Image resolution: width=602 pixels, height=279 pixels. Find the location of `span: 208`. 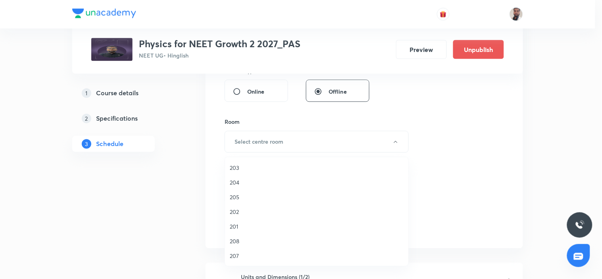

span: 208 is located at coordinates (317, 241).